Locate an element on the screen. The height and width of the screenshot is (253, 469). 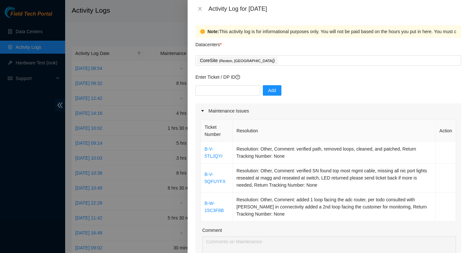
span: exclamation-circle is located at coordinates (202, 32).